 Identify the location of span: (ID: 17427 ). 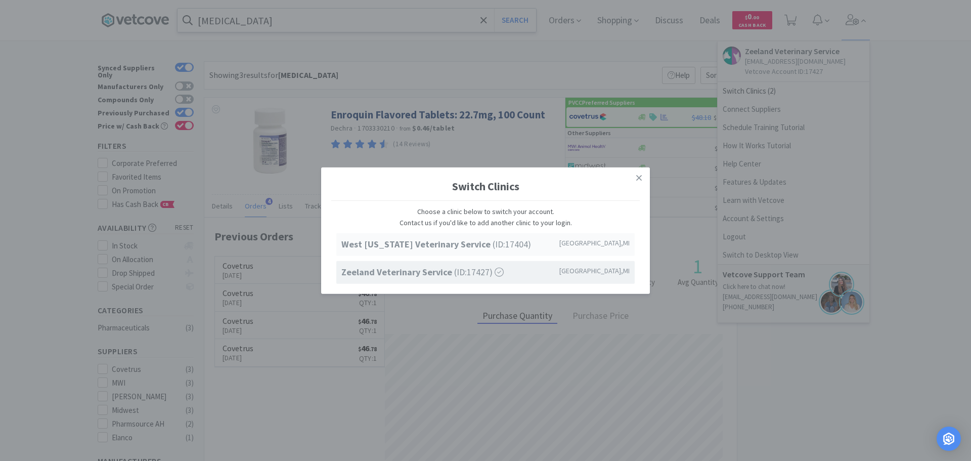
(422, 272).